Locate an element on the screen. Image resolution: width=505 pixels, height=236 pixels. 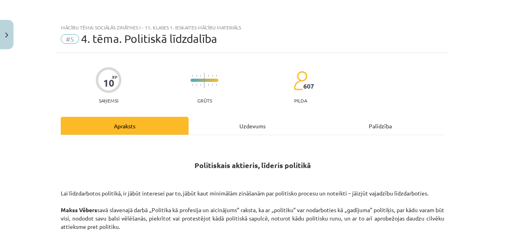
span: XP is located at coordinates (114, 77).